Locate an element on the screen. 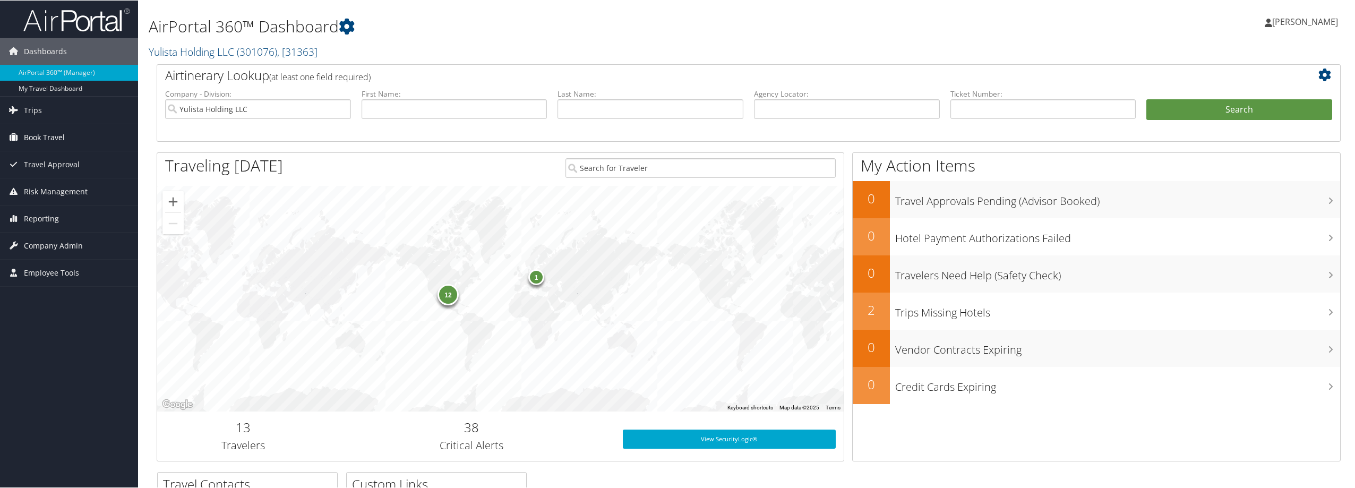 This screenshot has height=488, width=1355. h3: Critical Alerts is located at coordinates (471, 445).